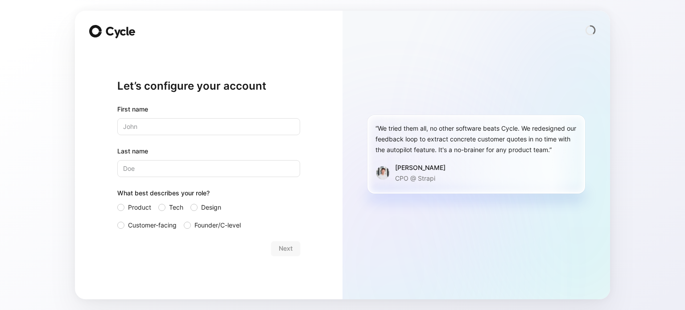 This screenshot has height=310, width=685. What do you see at coordinates (209, 127) in the screenshot?
I see `input: John` at bounding box center [209, 127].